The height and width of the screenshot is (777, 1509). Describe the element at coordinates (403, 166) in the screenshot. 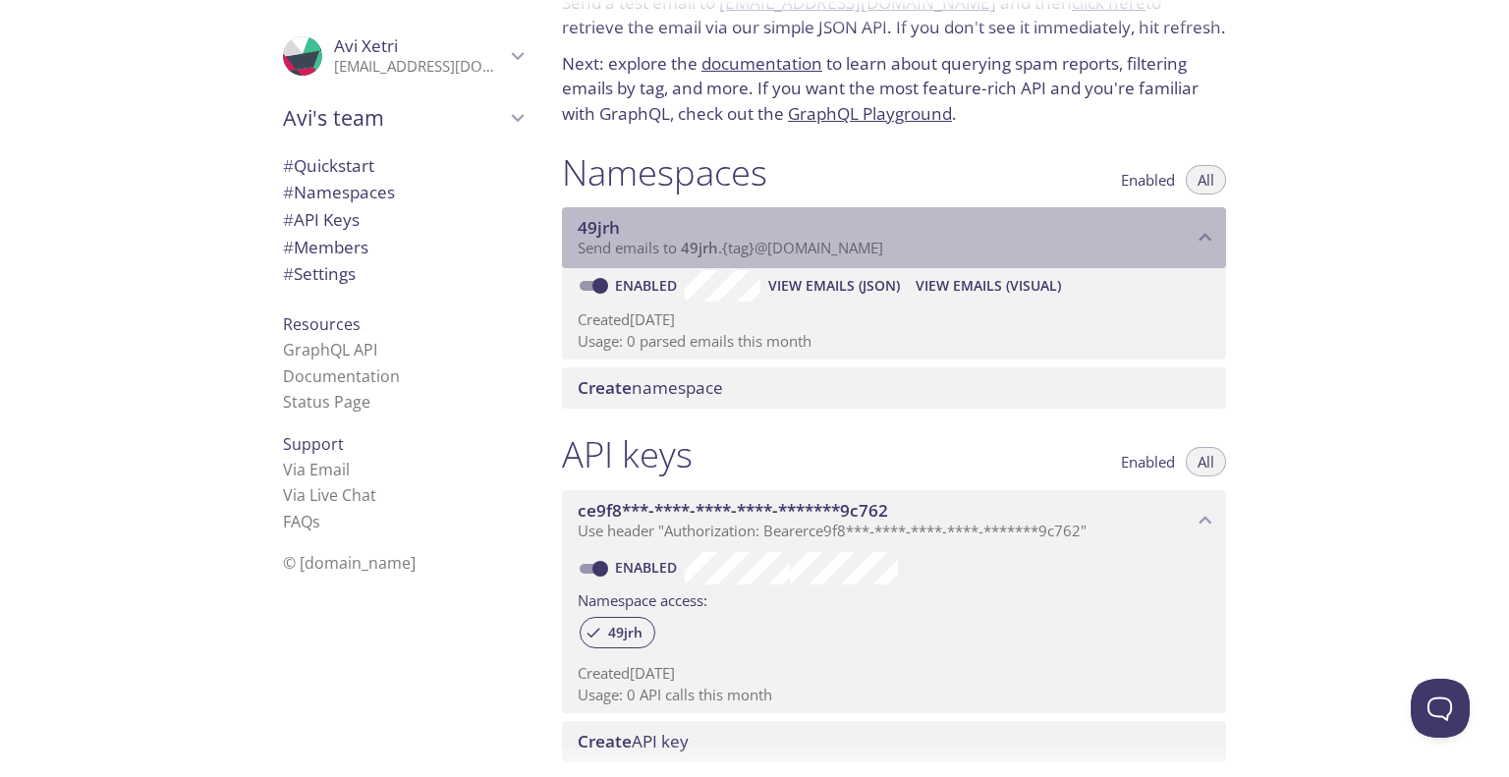

I see `div: Quickstart` at that location.